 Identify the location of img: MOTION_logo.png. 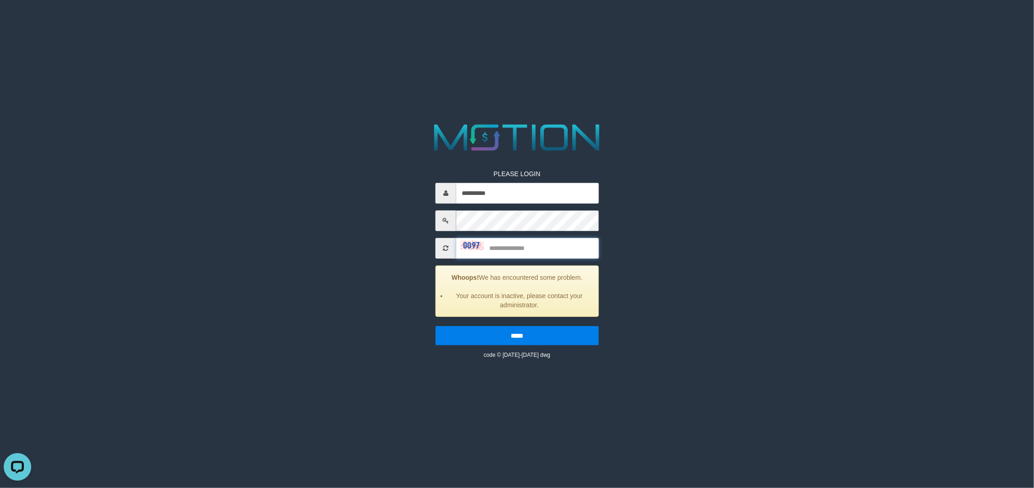
(517, 138).